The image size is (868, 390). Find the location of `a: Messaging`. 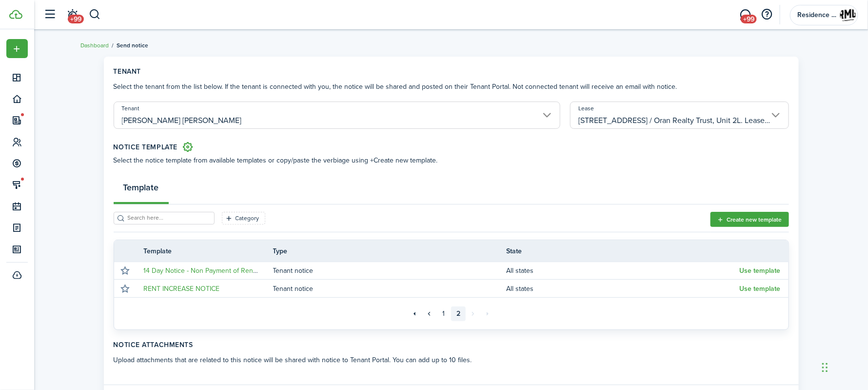

a: Messaging is located at coordinates (746, 15).